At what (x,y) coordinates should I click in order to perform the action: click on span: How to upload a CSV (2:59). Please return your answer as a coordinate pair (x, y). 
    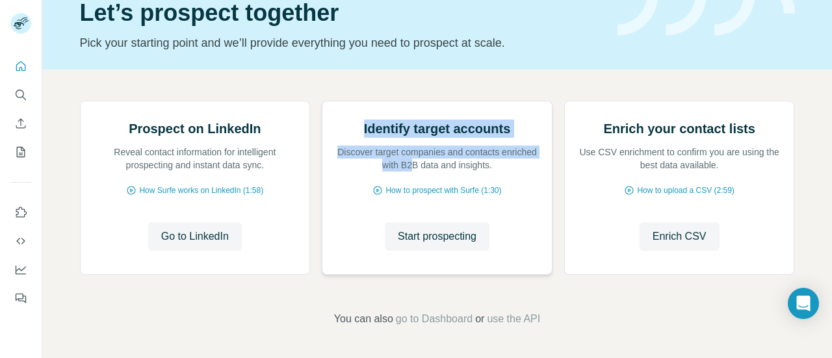
    Looking at the image, I should click on (685, 190).